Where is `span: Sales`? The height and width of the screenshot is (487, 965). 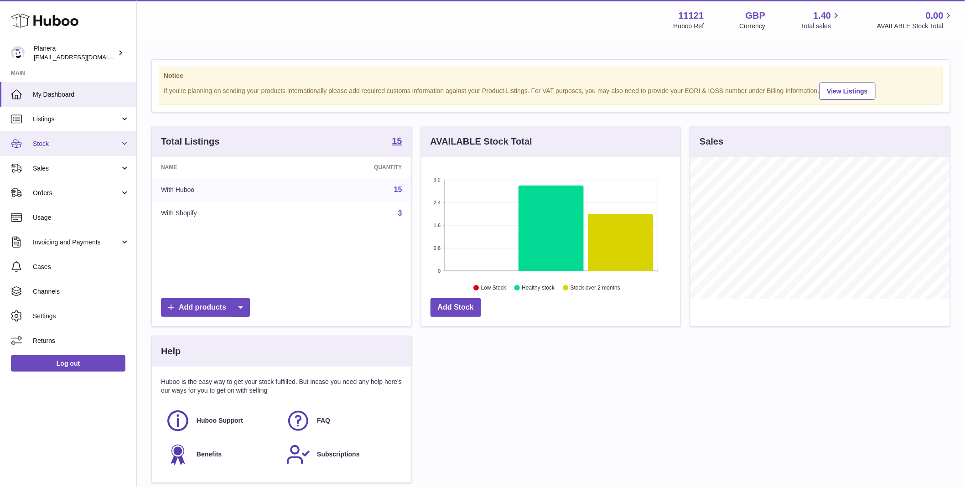 span: Sales is located at coordinates (76, 168).